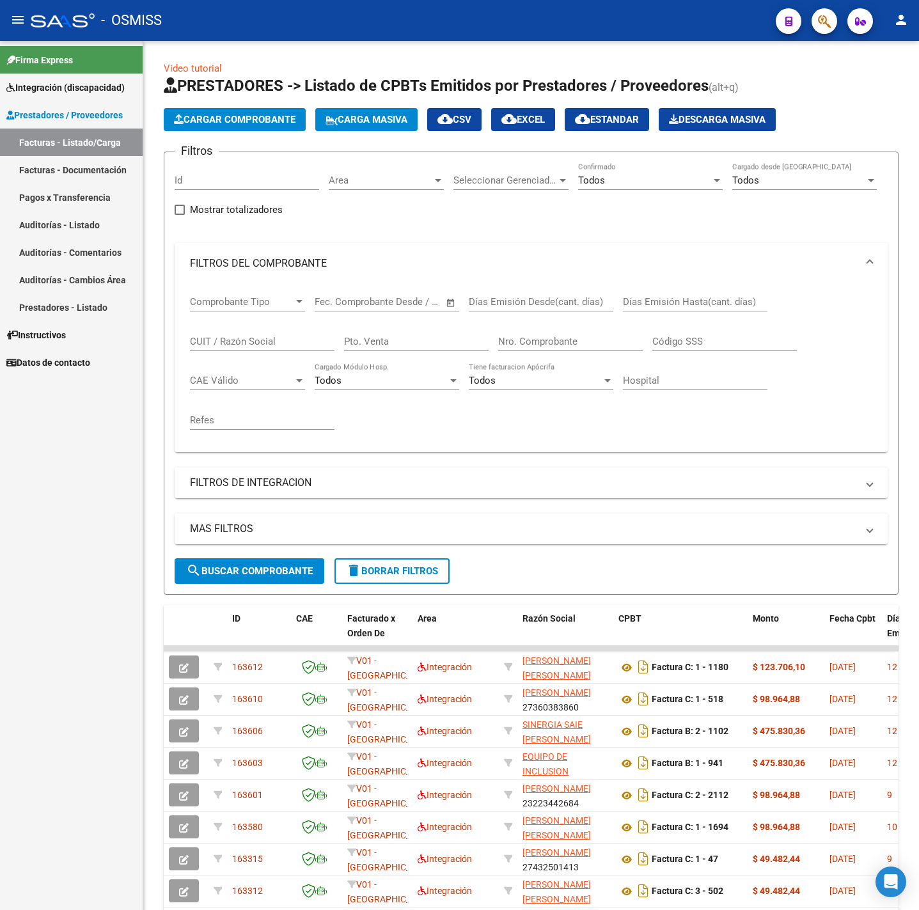  What do you see at coordinates (248, 795) in the screenshot?
I see `span: 163601` at bounding box center [248, 795].